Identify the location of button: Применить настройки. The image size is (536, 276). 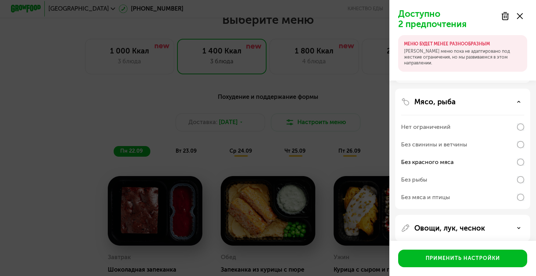
(462, 259).